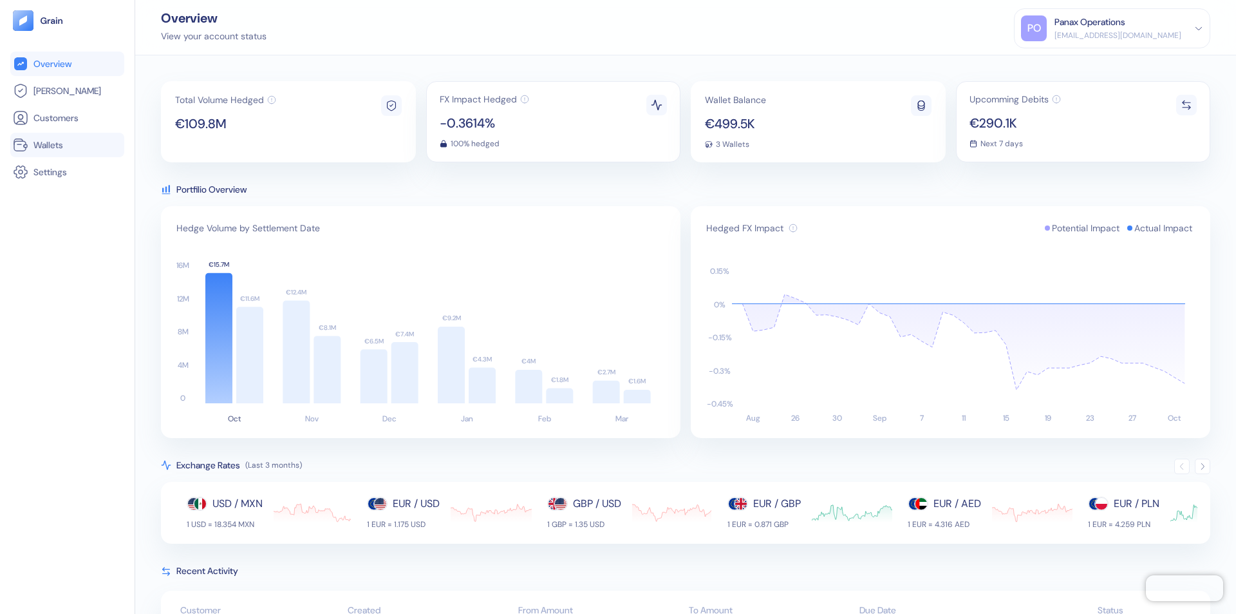  Describe the element at coordinates (607, 372) in the screenshot. I see `text: €2.7M` at that location.